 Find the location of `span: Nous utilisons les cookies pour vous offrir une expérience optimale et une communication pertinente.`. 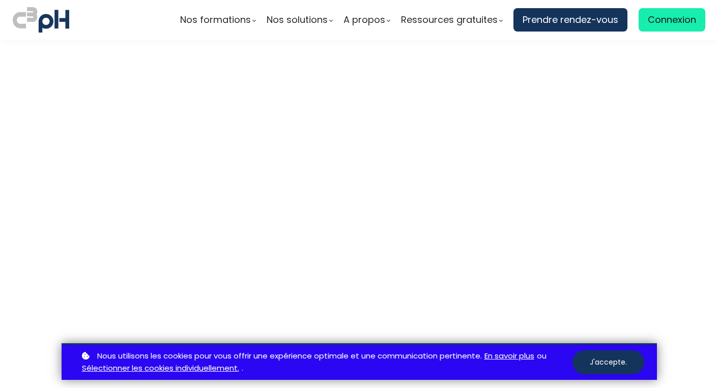

span: Nous utilisons les cookies pour vous offrir une expérience optimale et une communication pertinente. is located at coordinates (290, 356).